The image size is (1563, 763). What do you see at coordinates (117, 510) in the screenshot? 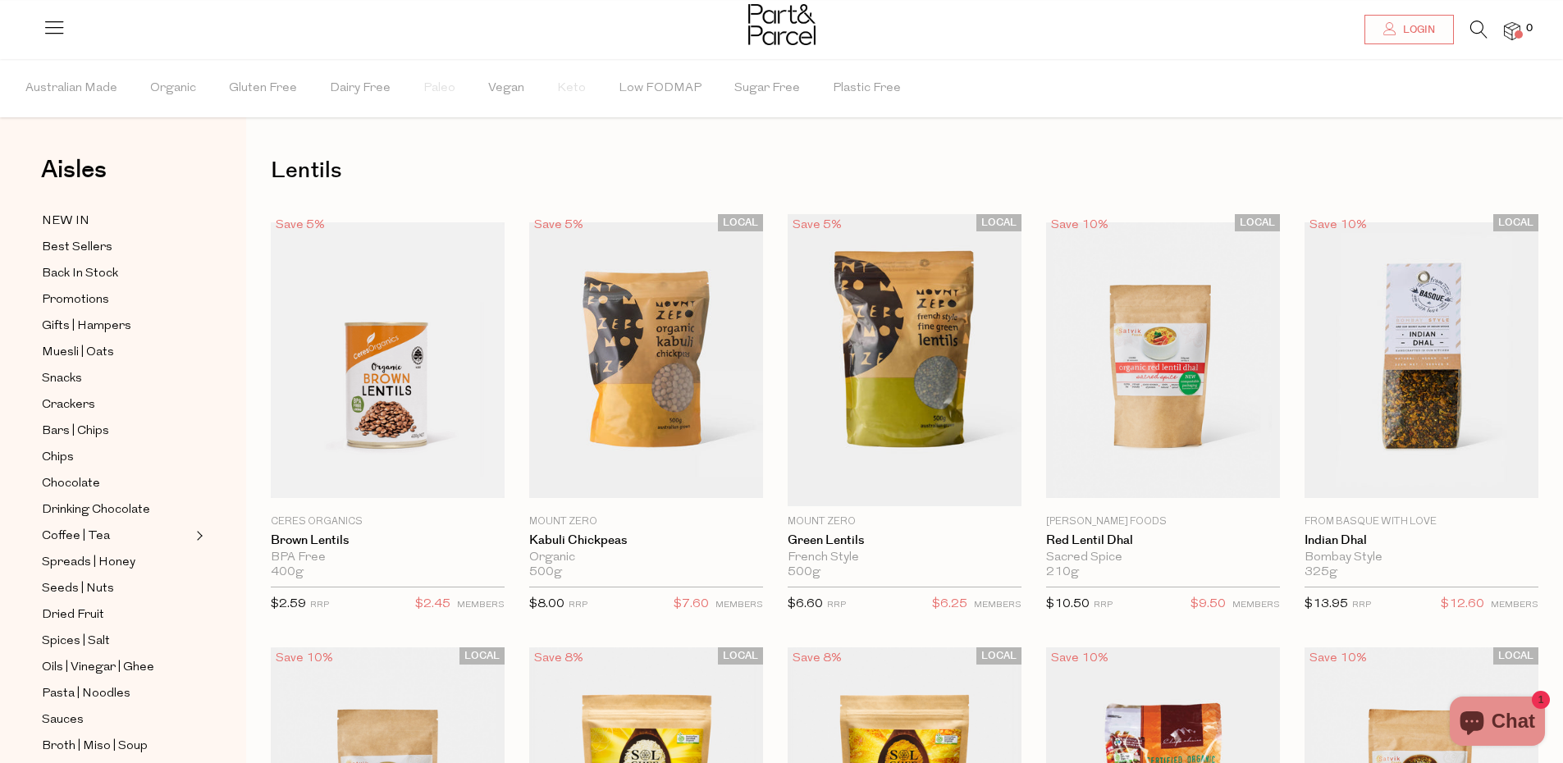
I see `a: Drinking Chocolate` at bounding box center [117, 510].